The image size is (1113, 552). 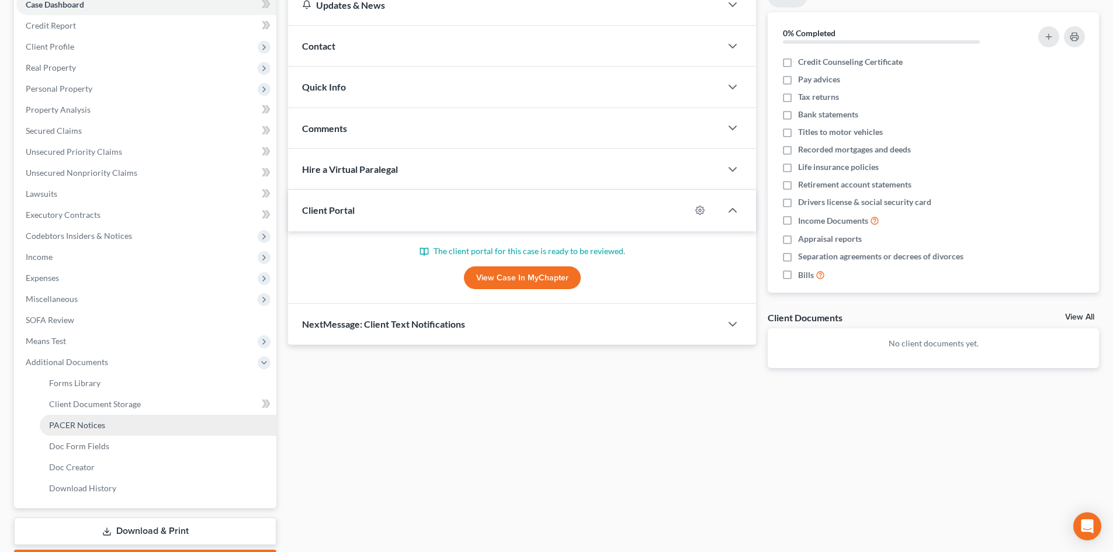 I want to click on a: Credit Report, so click(x=146, y=26).